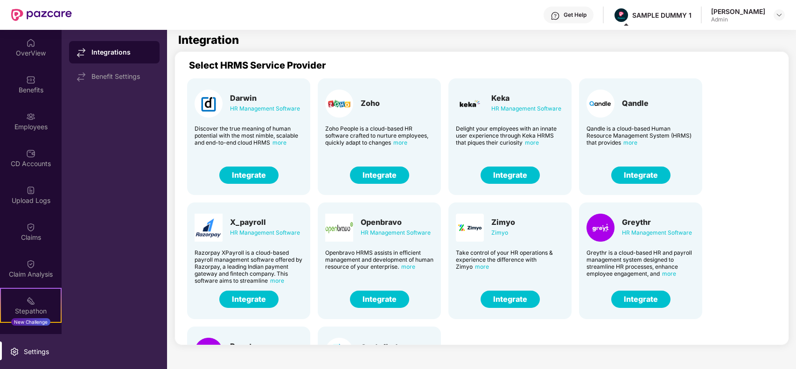 This screenshot has height=369, width=796. I want to click on div: Benefit Settings, so click(122, 77).